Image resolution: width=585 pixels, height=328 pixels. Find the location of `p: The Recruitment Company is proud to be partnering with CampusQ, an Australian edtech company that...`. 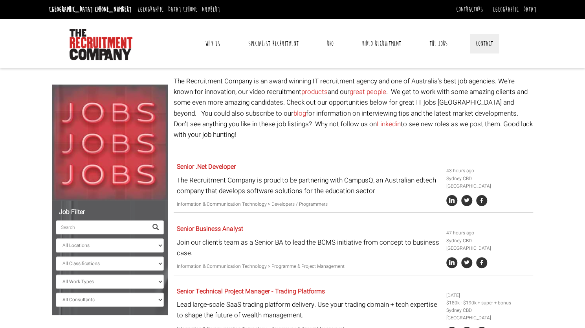

p: The Recruitment Company is proud to be partnering with CampusQ, an Australian edtech company that... is located at coordinates (309, 186).